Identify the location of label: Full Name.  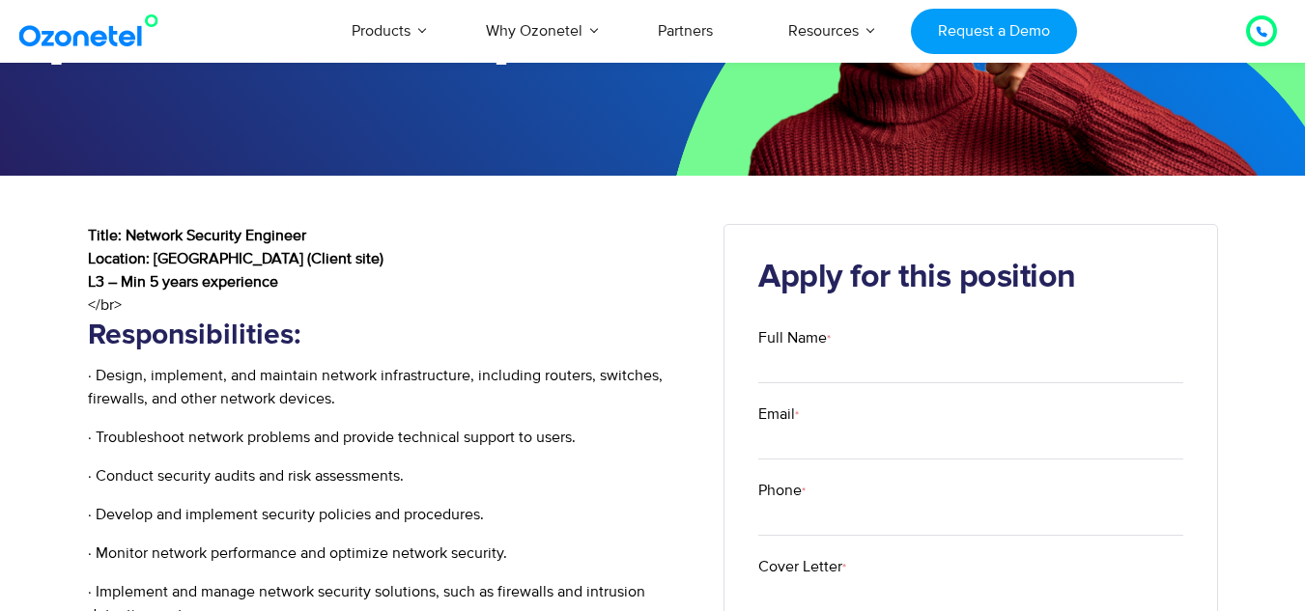
(971, 338).